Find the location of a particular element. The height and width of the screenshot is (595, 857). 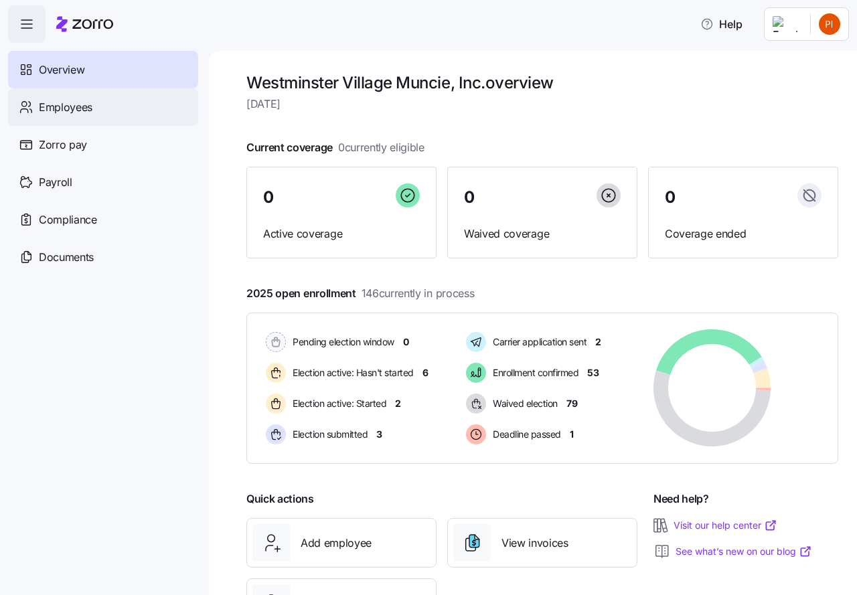

span: 3 is located at coordinates (379, 434).